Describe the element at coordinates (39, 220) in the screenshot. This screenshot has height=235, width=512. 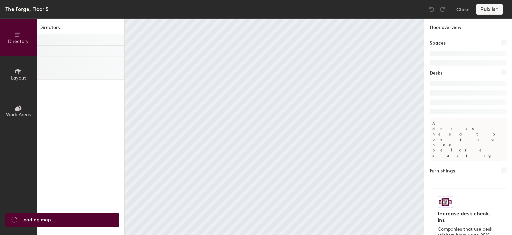
I see `span: Loading map ...` at that location.